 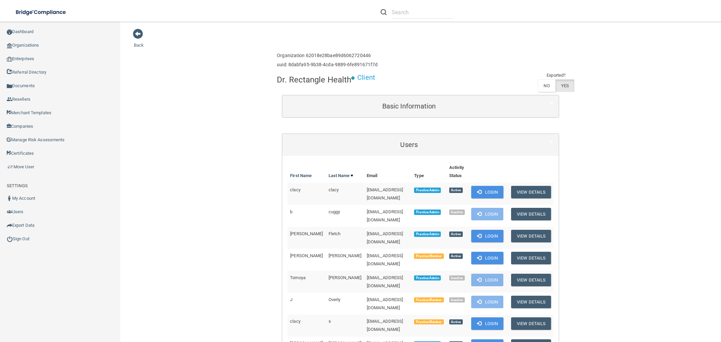 What do you see at coordinates (429, 172) in the screenshot?
I see `th: Type` at bounding box center [429, 172].